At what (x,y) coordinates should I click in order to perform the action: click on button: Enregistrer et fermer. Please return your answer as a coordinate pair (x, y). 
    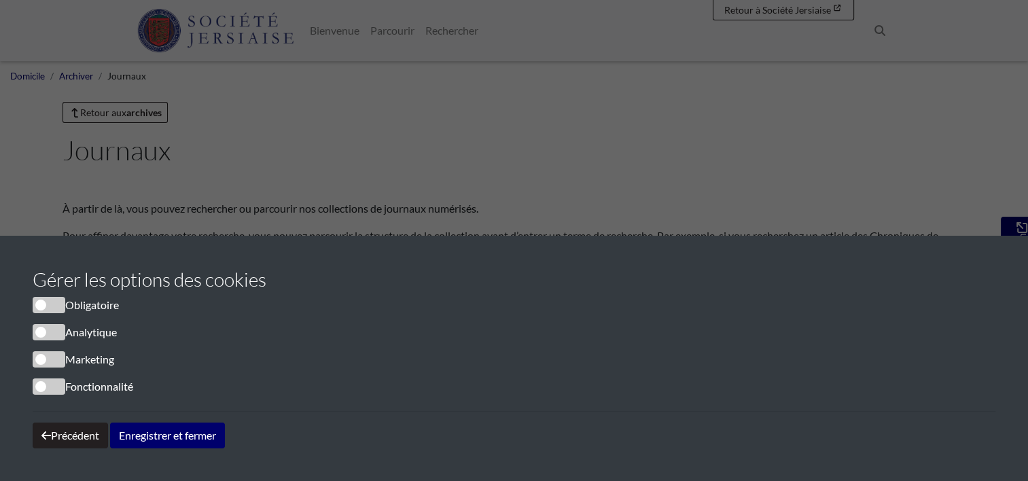
    Looking at the image, I should click on (167, 436).